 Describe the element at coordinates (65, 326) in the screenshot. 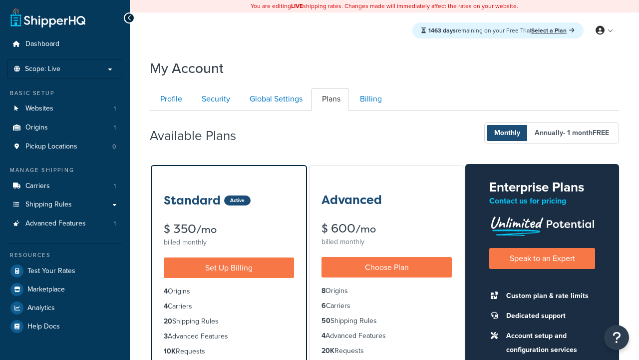

I see `li: Help Docs` at that location.